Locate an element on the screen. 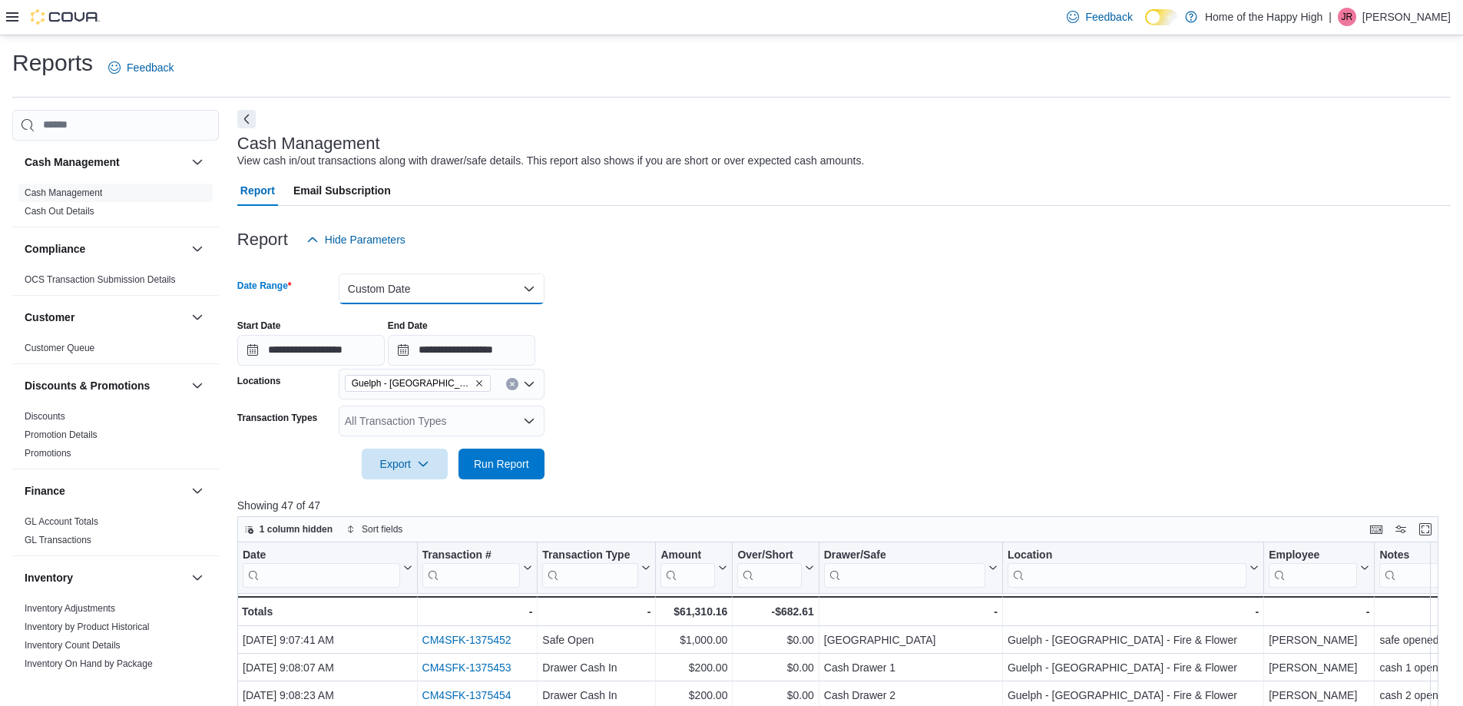  img: Cova is located at coordinates (65, 17).